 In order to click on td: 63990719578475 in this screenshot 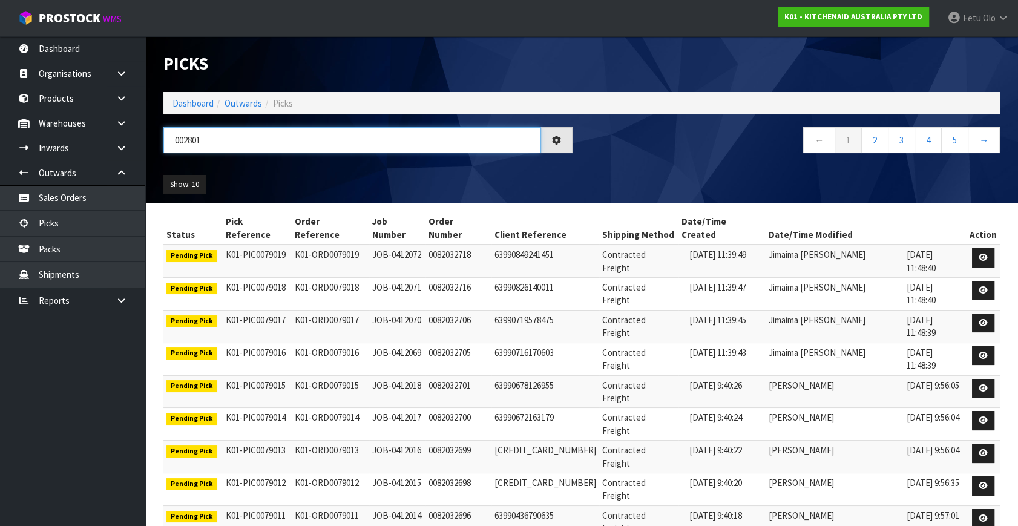, I will do `click(545, 326)`.